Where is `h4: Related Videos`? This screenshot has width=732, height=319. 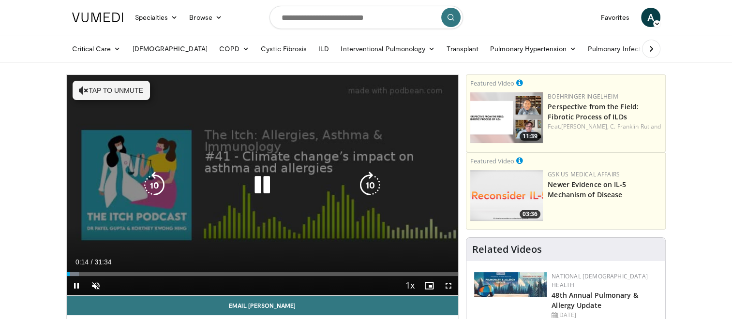 h4: Related Videos is located at coordinates (507, 250).